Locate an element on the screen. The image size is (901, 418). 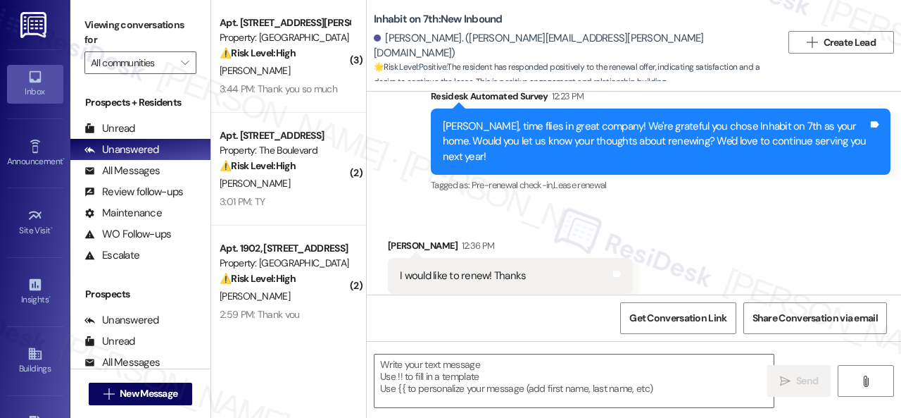
div: Maintenance is located at coordinates (123, 213).